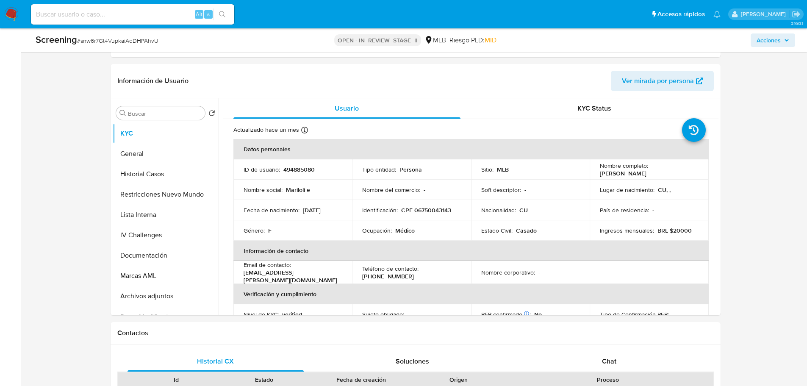  Describe the element at coordinates (166, 194) in the screenshot. I see `button: Restricciones Nuevo Mundo` at that location.